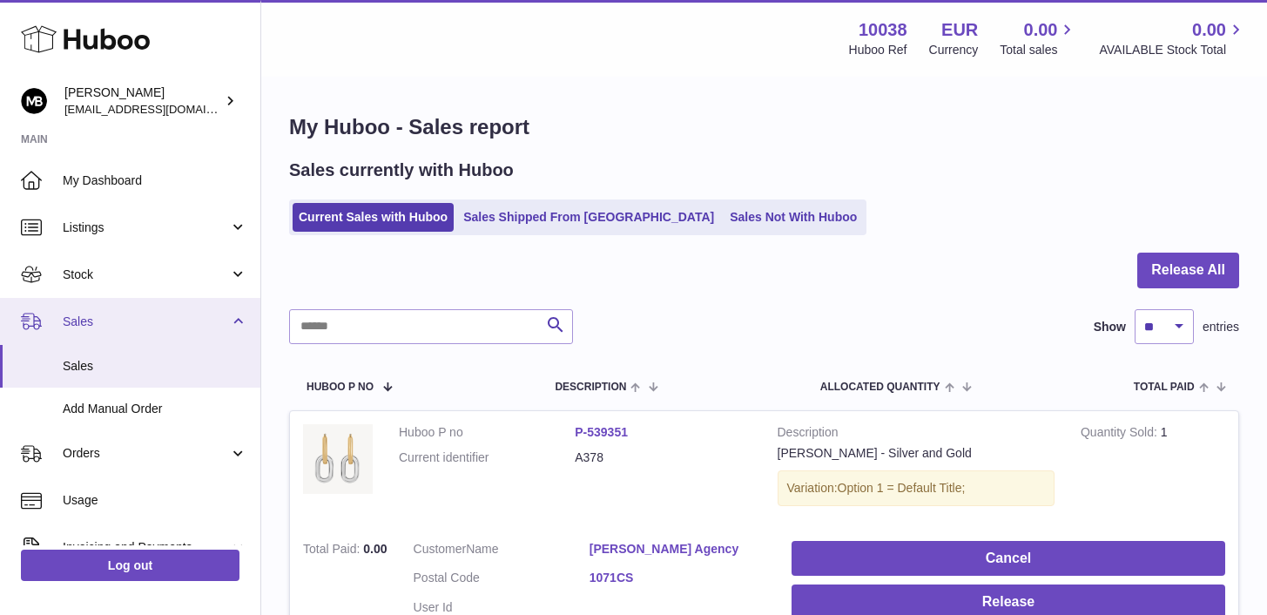 This screenshot has height=615, width=1267. What do you see at coordinates (1221, 327) in the screenshot?
I see `span: entries` at bounding box center [1221, 327].